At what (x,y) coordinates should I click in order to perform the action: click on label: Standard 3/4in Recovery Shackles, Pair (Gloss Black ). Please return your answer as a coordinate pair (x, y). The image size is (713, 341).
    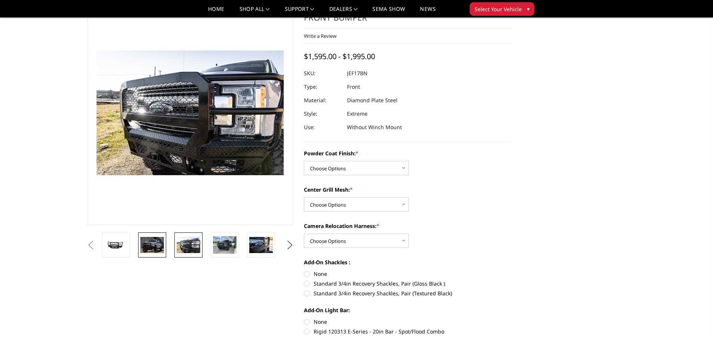
    Looking at the image, I should click on (407, 283).